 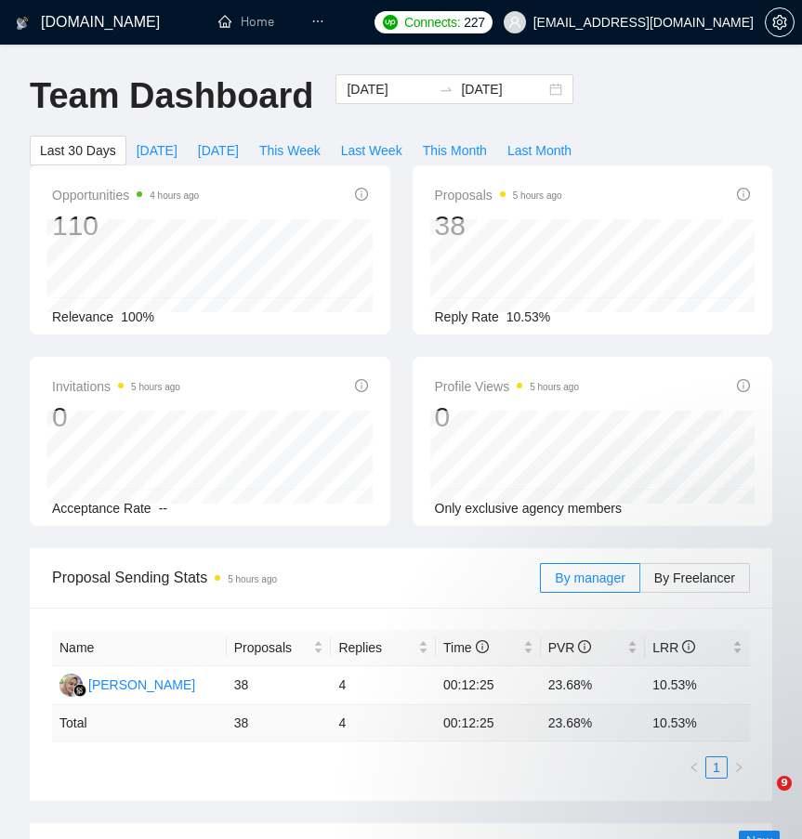 I want to click on span: This Month, so click(x=454, y=150).